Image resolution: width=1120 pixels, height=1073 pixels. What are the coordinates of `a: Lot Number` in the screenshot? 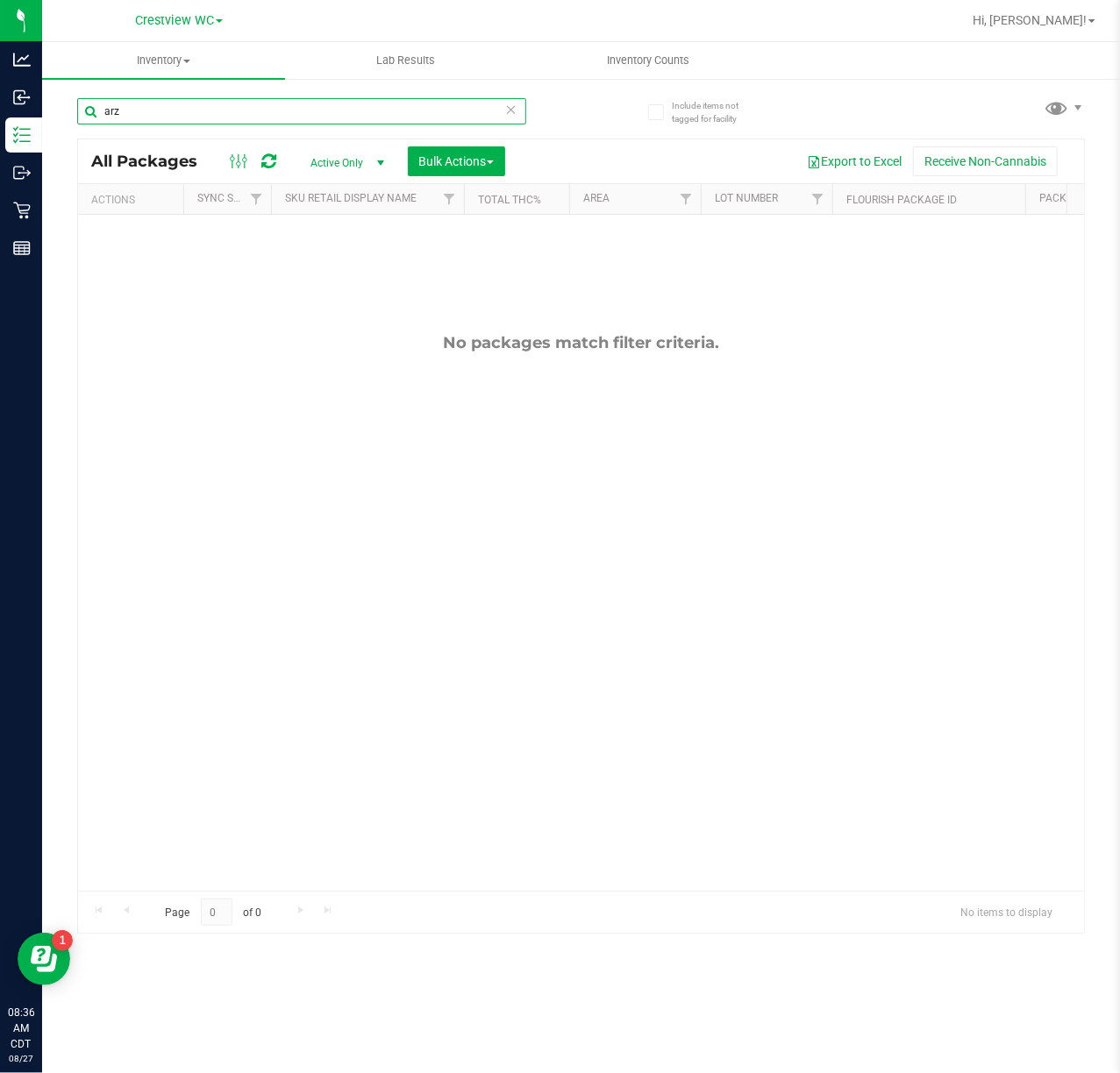 It's located at (746, 198).